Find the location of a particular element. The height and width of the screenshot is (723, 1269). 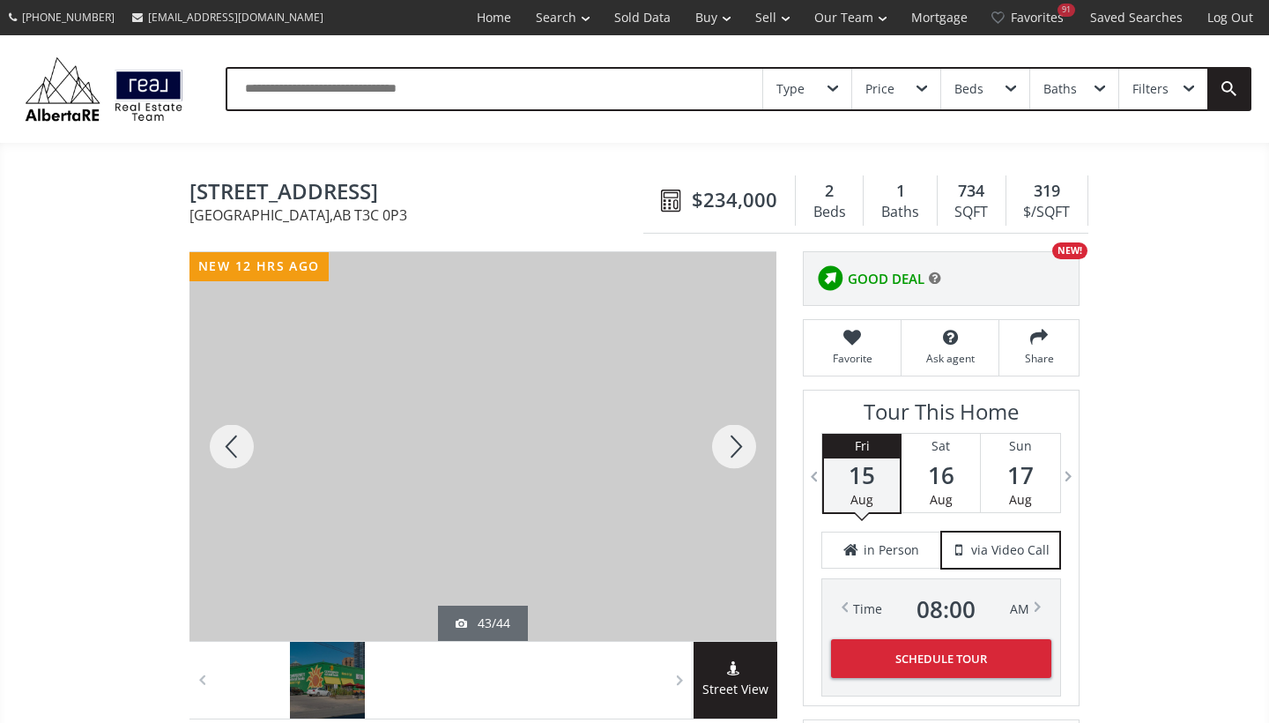

span: in Person is located at coordinates (891, 550).